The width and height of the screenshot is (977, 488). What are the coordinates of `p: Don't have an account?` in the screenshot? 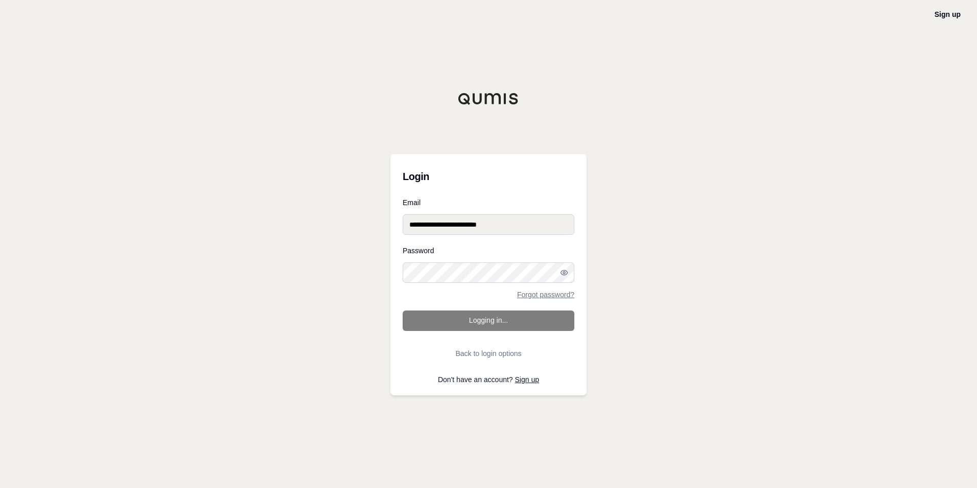 It's located at (489, 379).